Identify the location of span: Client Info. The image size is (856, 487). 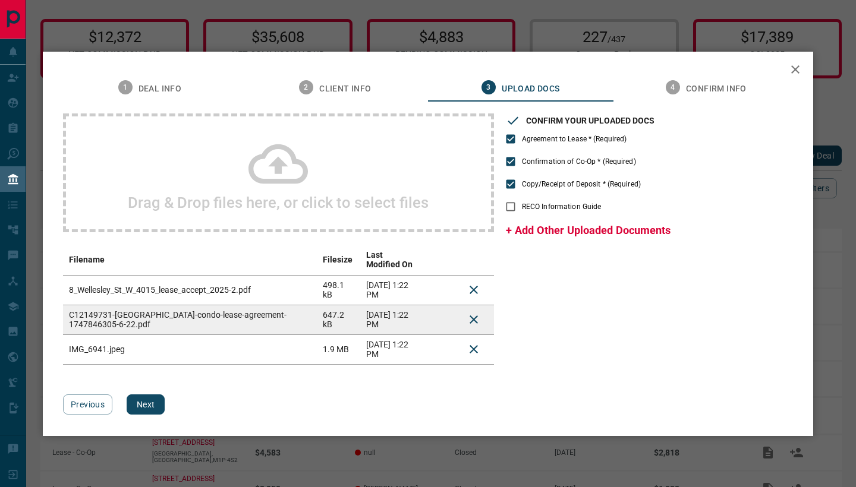
(345, 89).